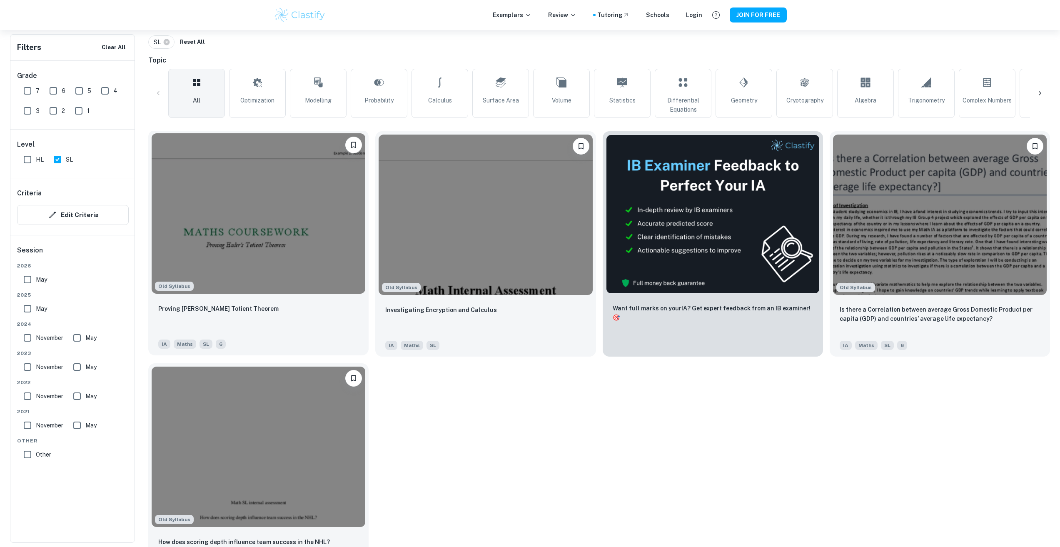 Image resolution: width=1060 pixels, height=547 pixels. What do you see at coordinates (73, 266) in the screenshot?
I see `span: 2026` at bounding box center [73, 266].